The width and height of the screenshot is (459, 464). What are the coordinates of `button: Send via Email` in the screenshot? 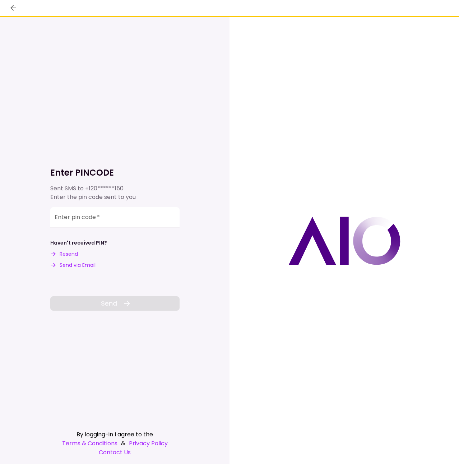 It's located at (73, 265).